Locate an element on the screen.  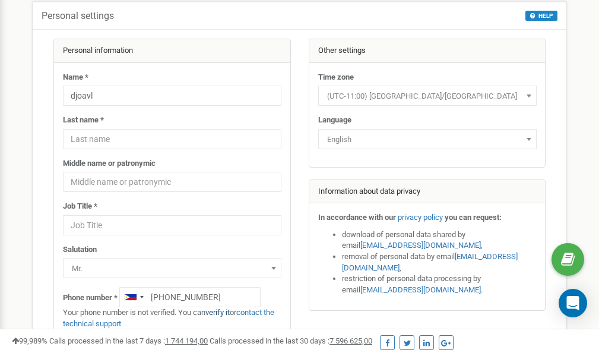
h5: Personal settings is located at coordinates (78, 16).